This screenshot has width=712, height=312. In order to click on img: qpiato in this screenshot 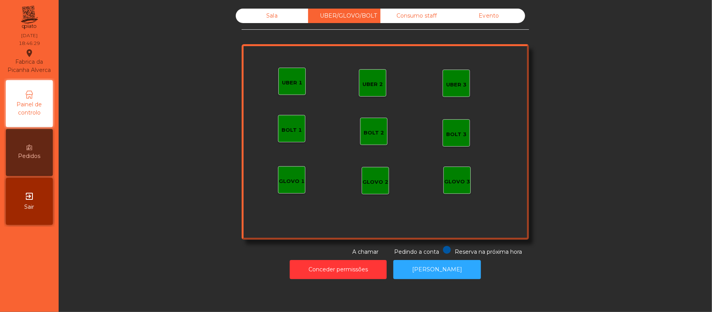, I will do `click(29, 18)`.